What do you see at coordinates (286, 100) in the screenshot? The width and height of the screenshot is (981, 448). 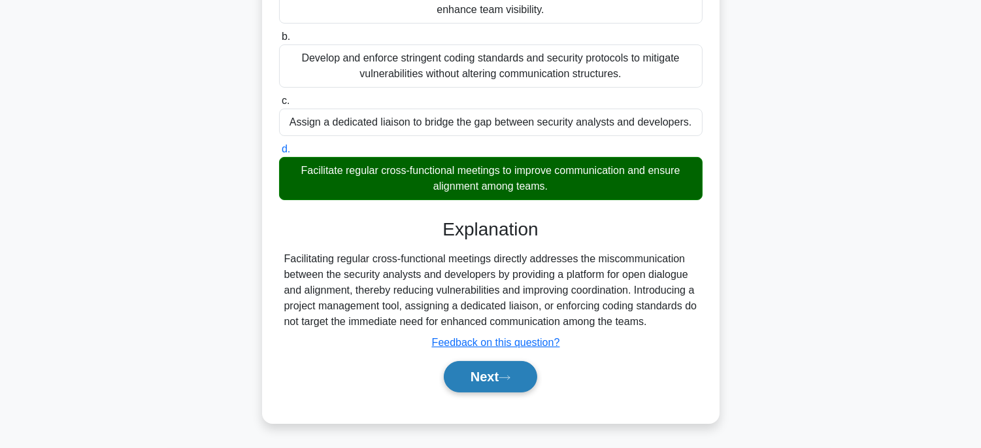 I see `span: c.` at bounding box center [286, 100].